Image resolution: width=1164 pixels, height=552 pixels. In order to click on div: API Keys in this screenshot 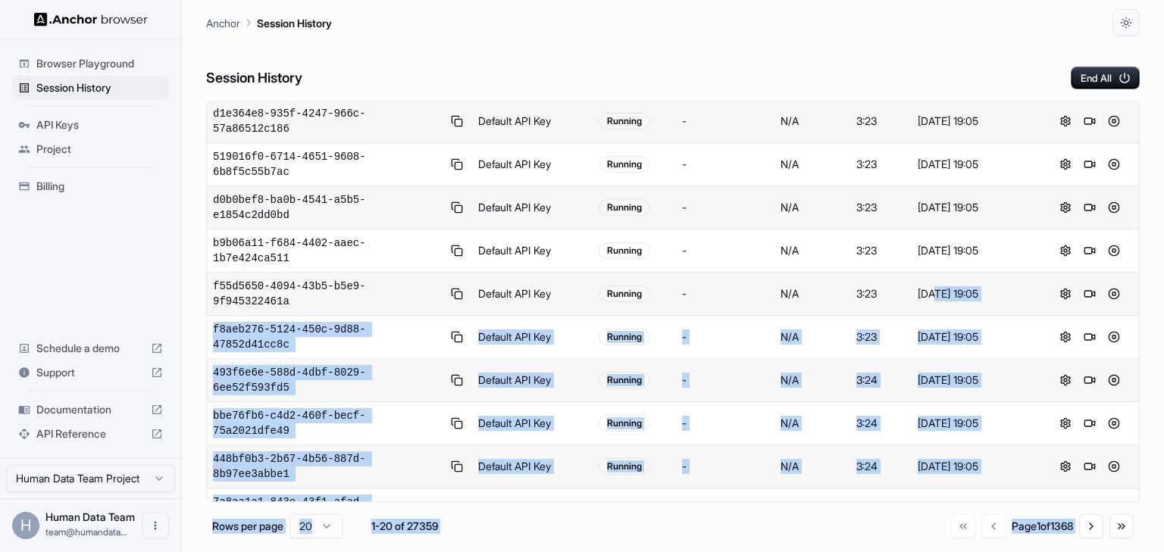, I will do `click(90, 125)`.